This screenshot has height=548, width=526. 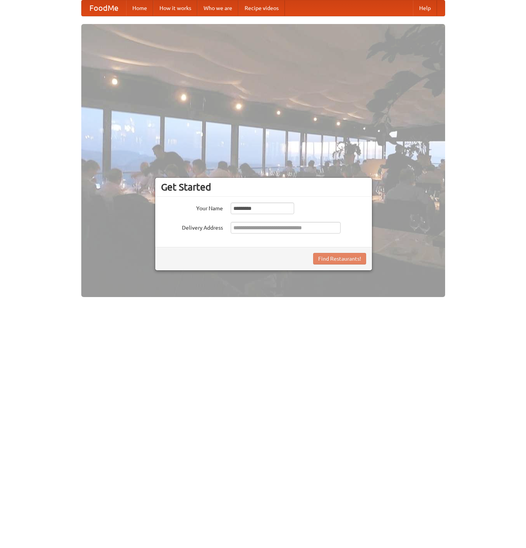 I want to click on label: Your Name, so click(x=192, y=207).